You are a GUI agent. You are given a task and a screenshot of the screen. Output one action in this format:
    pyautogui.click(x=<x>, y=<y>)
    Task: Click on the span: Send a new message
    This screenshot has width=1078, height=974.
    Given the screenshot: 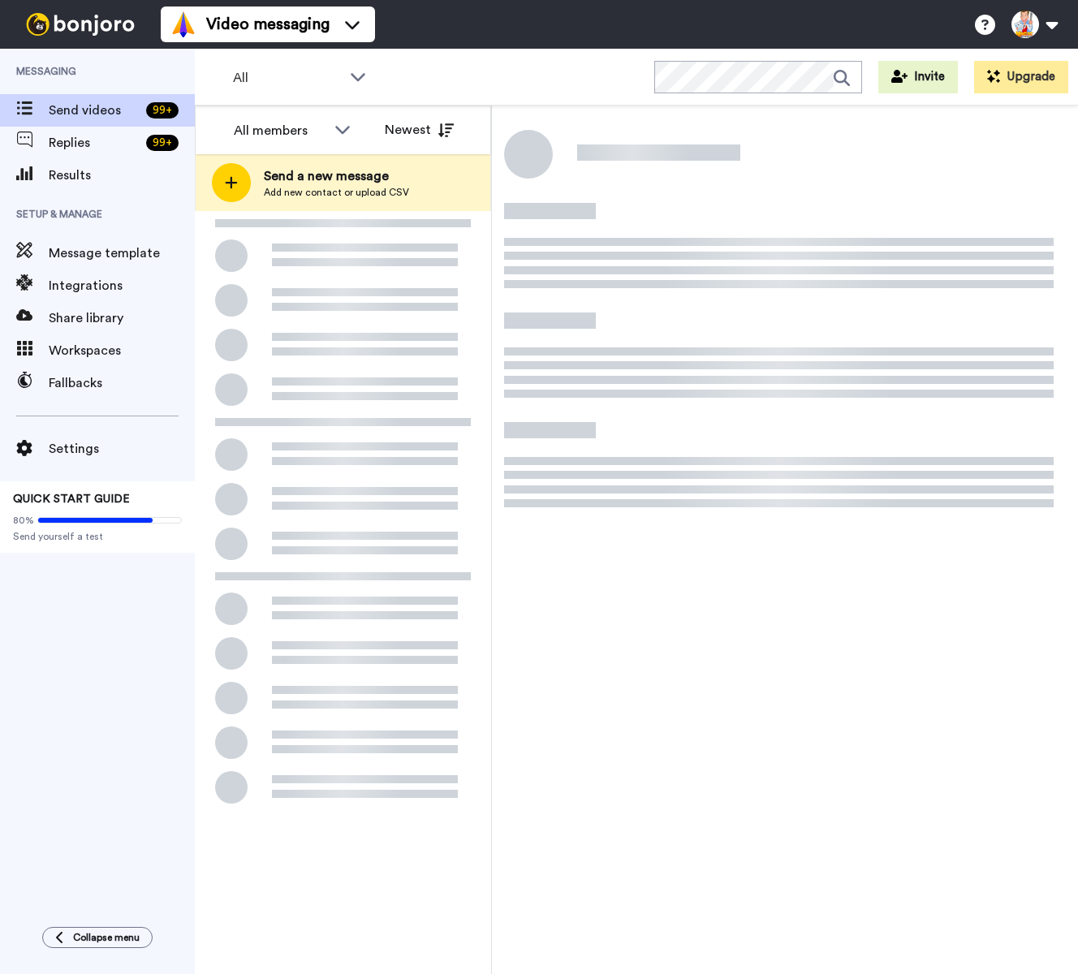 What is the action you would take?
    pyautogui.click(x=336, y=176)
    